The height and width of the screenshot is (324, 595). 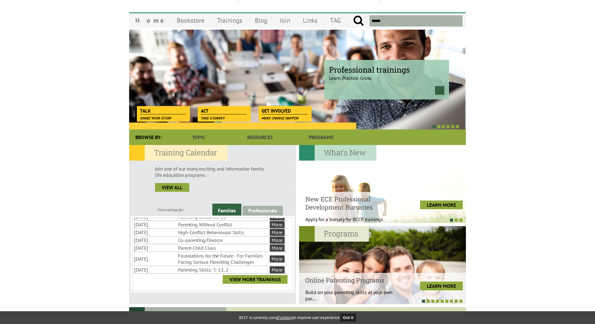 What do you see at coordinates (178, 315) in the screenshot?
I see `h2: Affiliate Directory` at bounding box center [178, 315].